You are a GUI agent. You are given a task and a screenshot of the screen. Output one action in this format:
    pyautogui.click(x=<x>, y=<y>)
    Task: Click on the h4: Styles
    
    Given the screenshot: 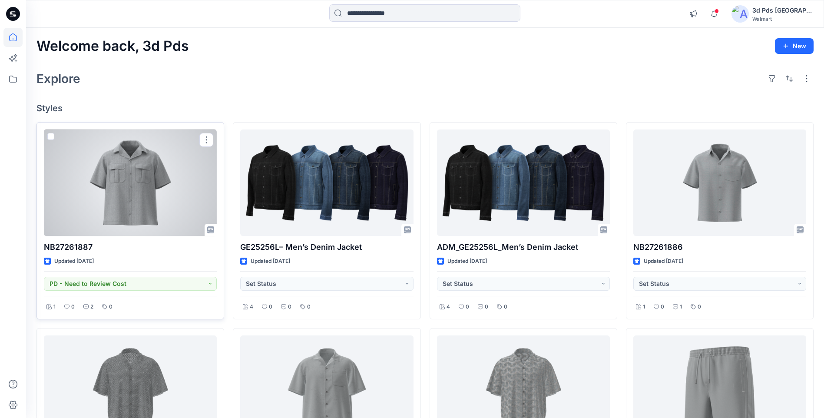 What is the action you would take?
    pyautogui.click(x=425, y=108)
    